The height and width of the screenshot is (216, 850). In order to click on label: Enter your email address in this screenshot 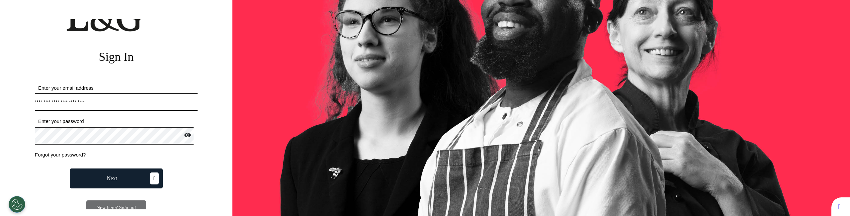, I will do `click(116, 88)`.